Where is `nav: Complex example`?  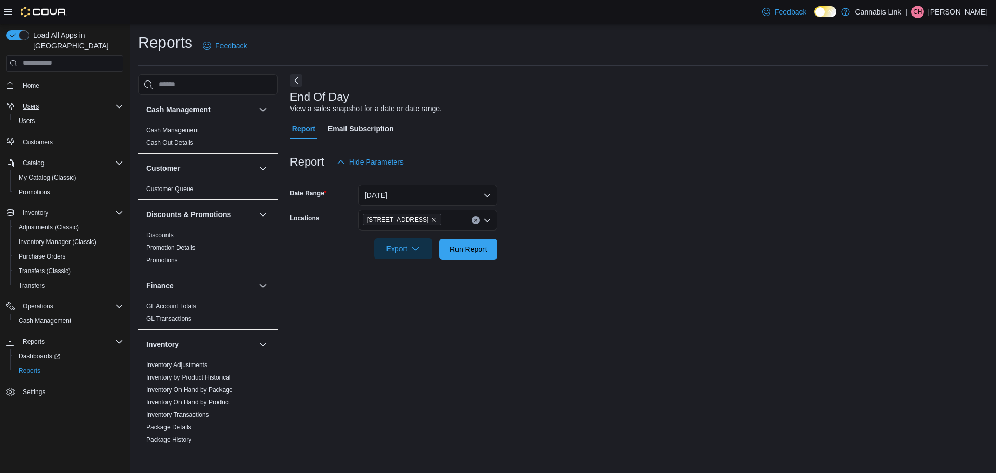
nav: Complex example is located at coordinates (65, 250).